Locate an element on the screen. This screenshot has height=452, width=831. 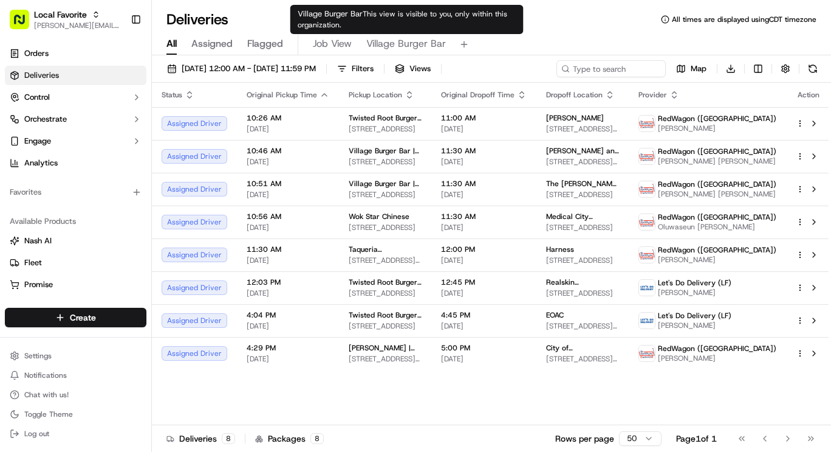
div: Action is located at coordinates (809, 95).